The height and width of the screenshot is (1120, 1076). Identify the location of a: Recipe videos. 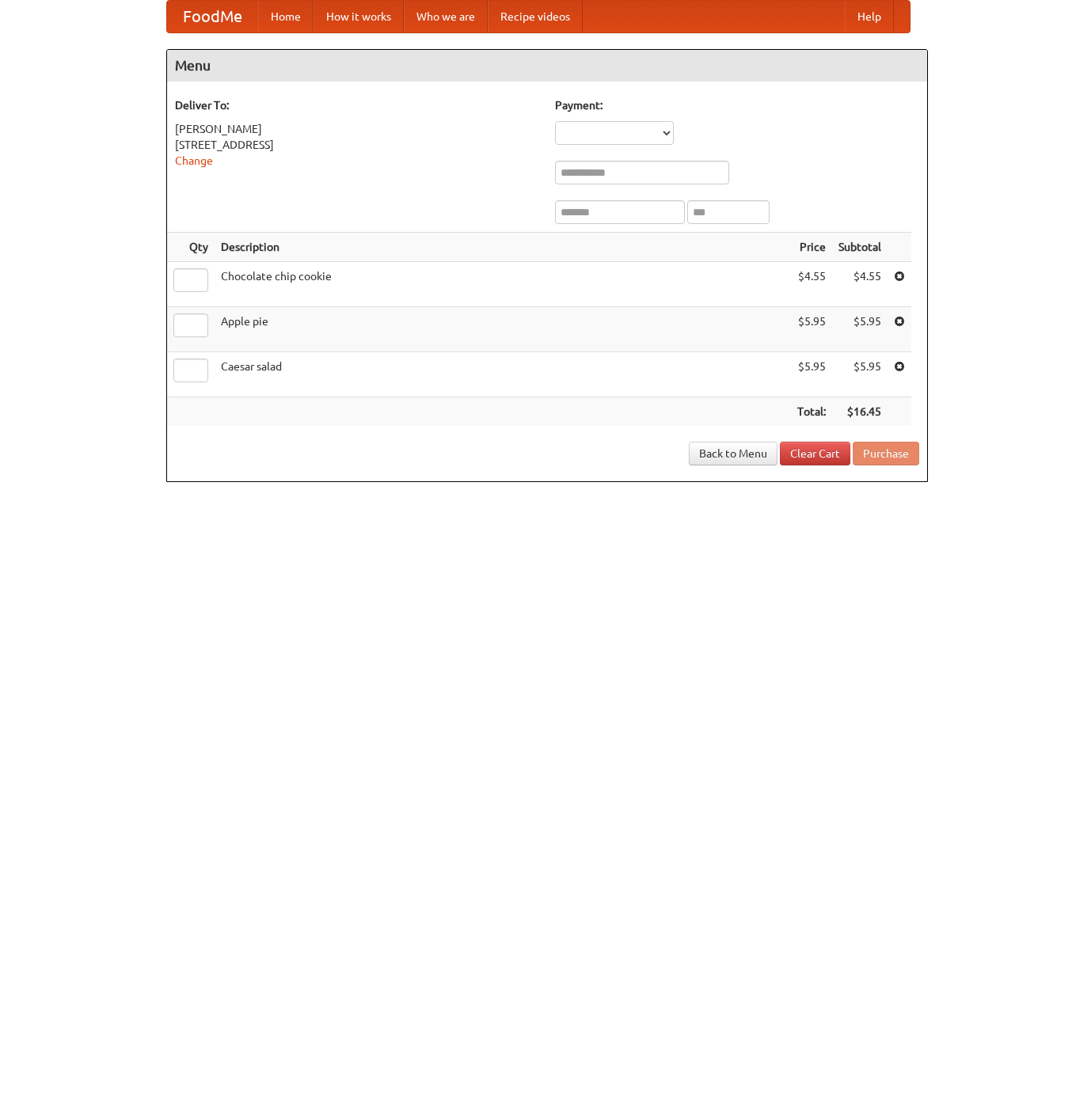
(535, 17).